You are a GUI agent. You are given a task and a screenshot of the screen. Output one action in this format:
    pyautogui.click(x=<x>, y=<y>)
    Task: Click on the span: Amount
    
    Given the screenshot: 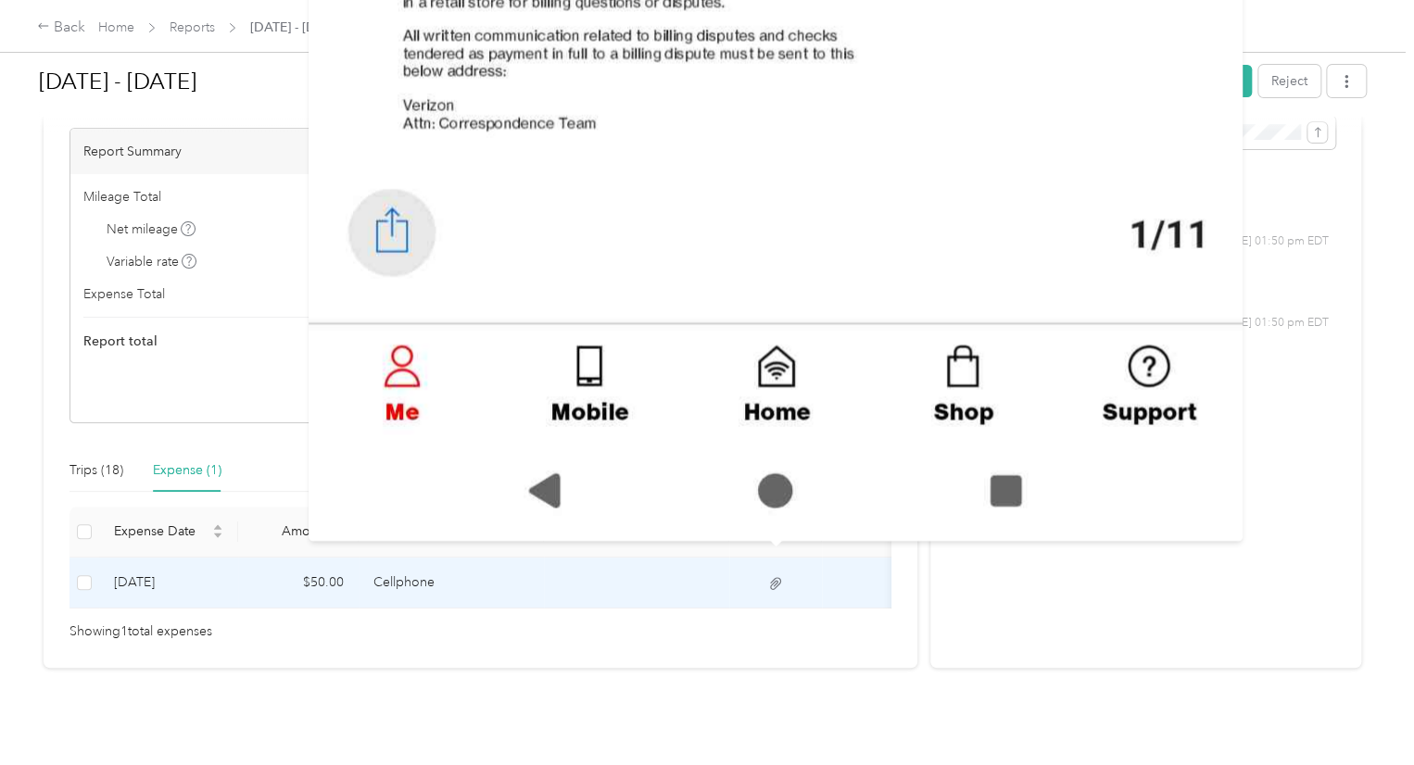 What is the action you would take?
    pyautogui.click(x=291, y=531)
    